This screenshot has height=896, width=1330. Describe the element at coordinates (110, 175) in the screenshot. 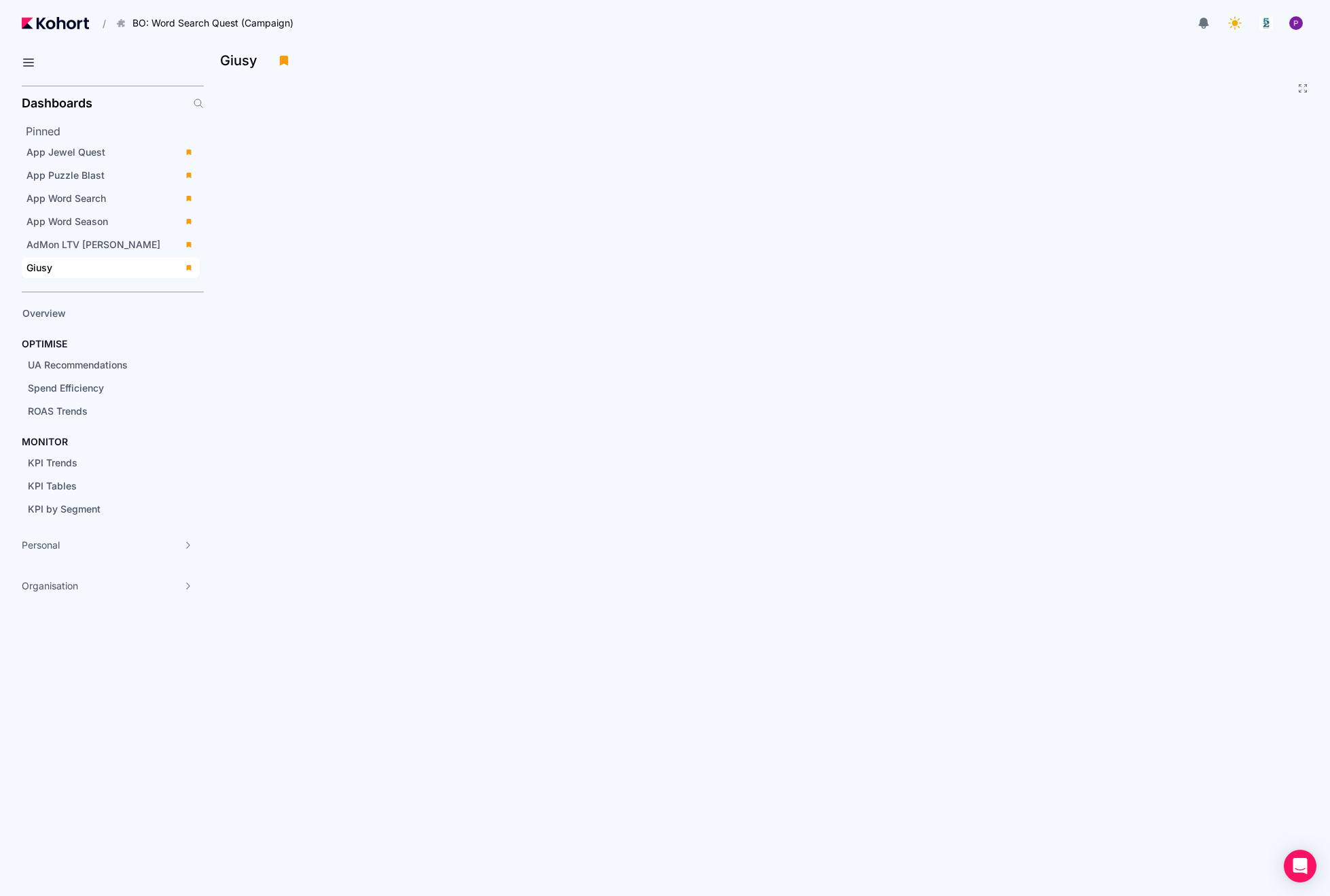

I see `a: App Puzzle Blast` at that location.